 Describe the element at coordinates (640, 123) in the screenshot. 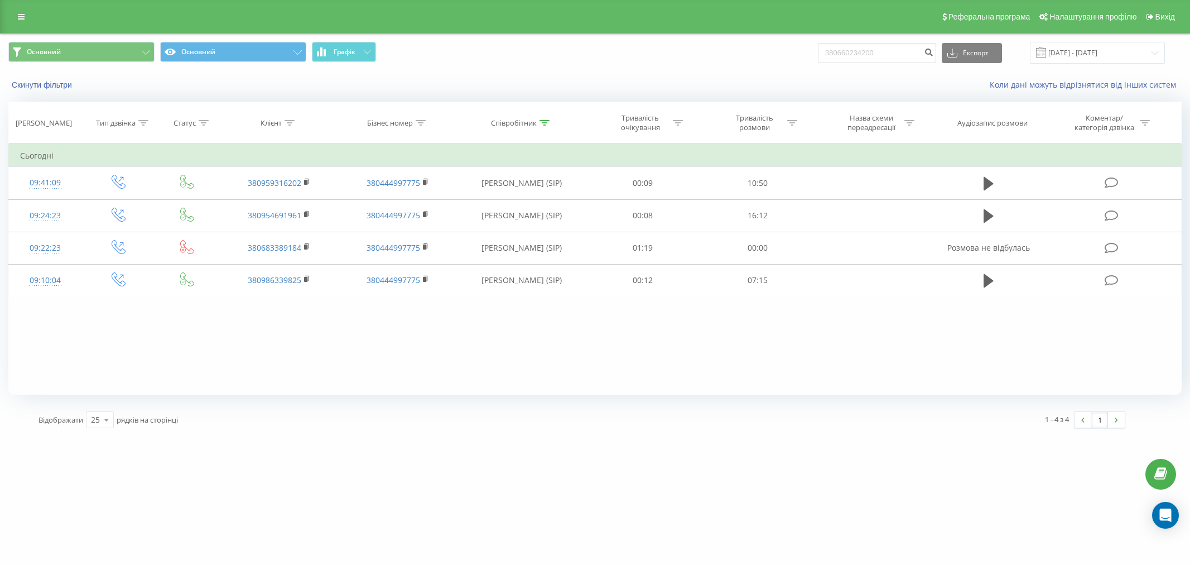

I see `div: Тривалість очікування` at that location.